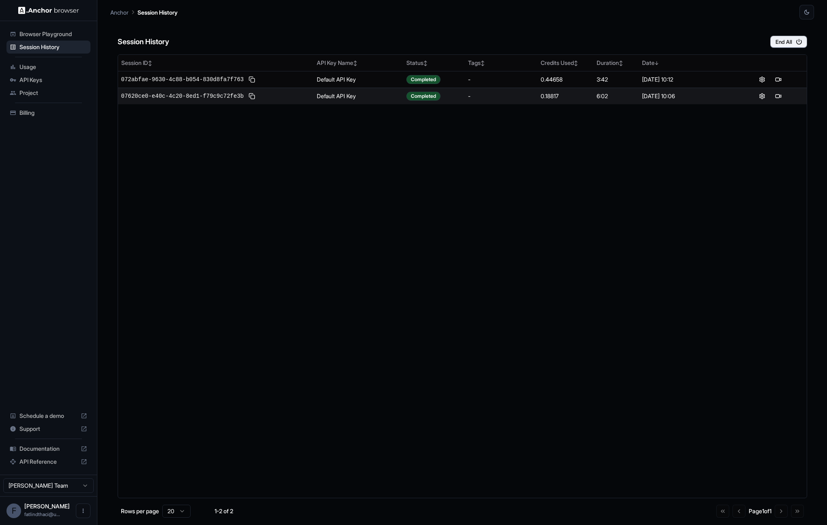  I want to click on span: Fatlind Thaçi, so click(47, 506).